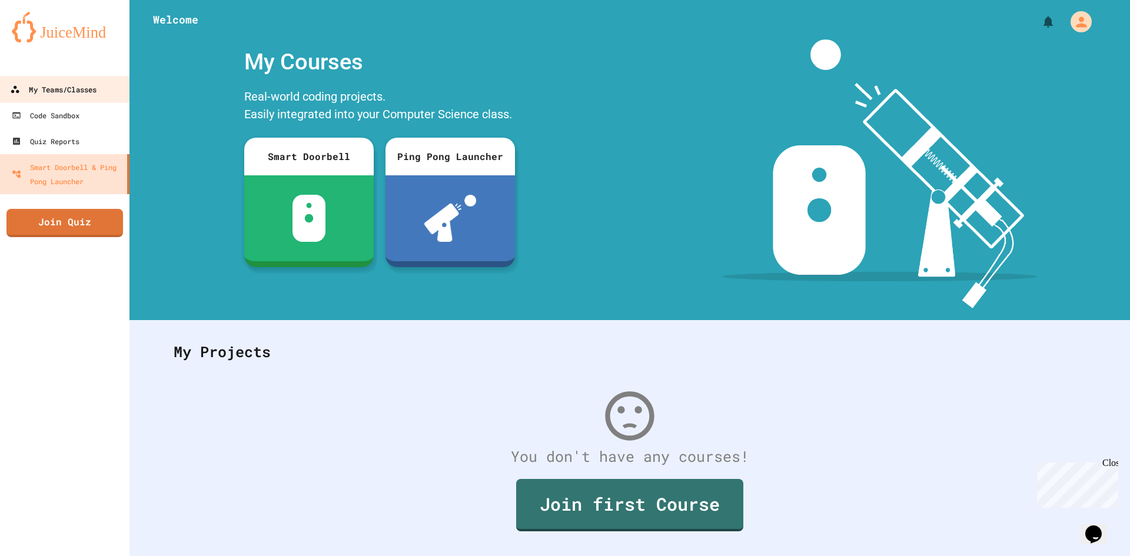 The height and width of the screenshot is (556, 1130). Describe the element at coordinates (880, 174) in the screenshot. I see `img: banner-image-my-projects.png` at that location.